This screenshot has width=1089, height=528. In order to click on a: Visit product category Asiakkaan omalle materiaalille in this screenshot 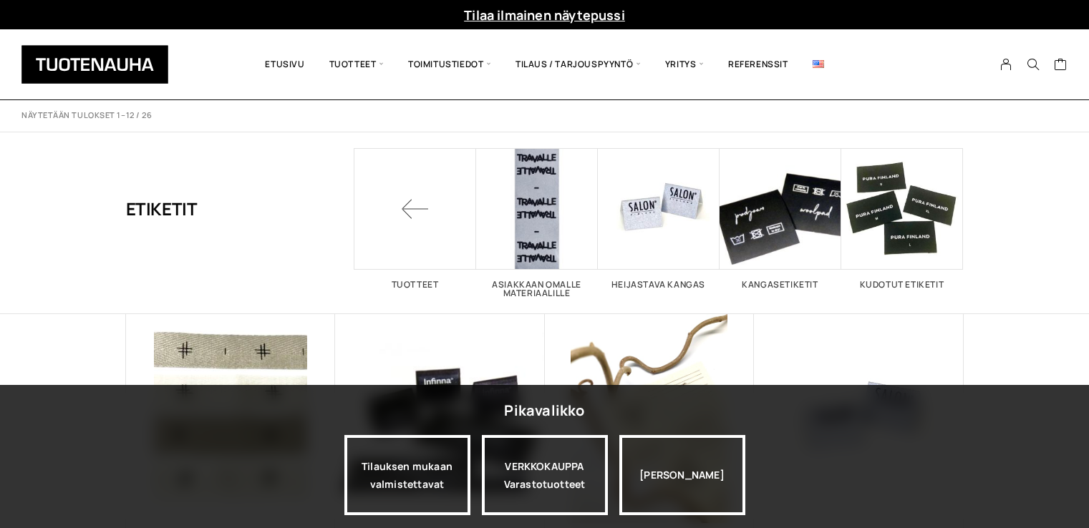, I will do `click(537, 223)`.